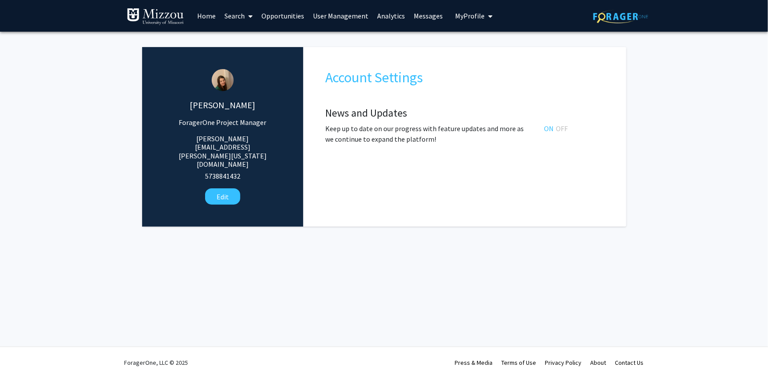  Describe the element at coordinates (341, 16) in the screenshot. I see `a: User Management` at that location.